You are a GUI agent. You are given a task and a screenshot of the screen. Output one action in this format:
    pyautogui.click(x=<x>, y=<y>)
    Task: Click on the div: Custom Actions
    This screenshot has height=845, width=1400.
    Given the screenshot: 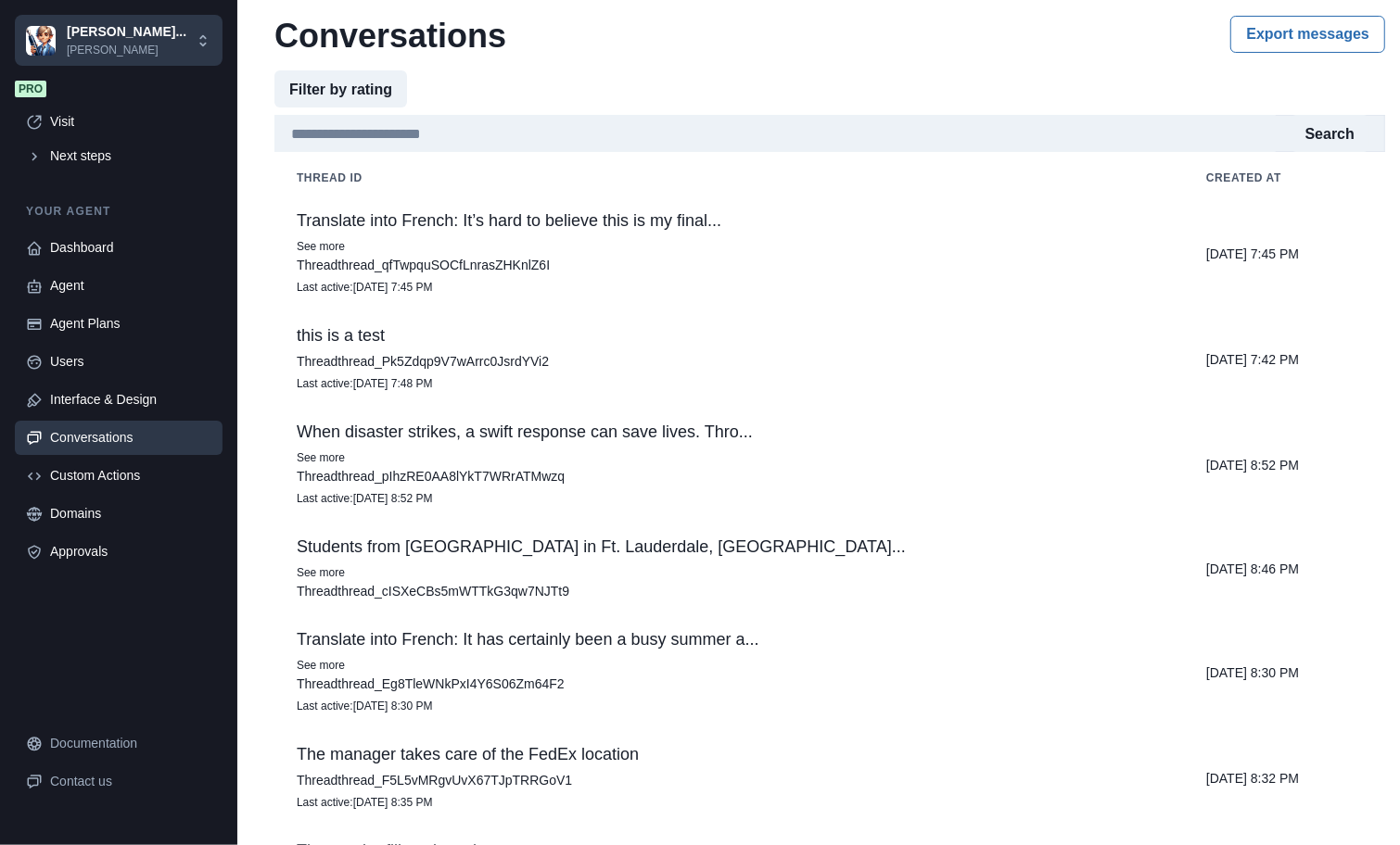 What is the action you would take?
    pyautogui.click(x=131, y=475)
    